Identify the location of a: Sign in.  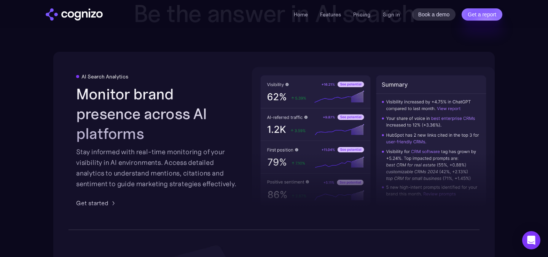
(392, 14).